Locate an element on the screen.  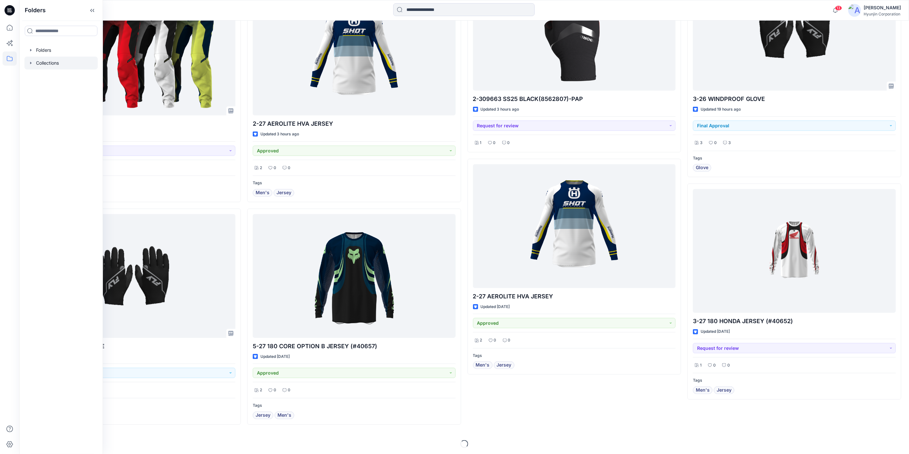
p: 6-27 KINETIC 2 PANT is located at coordinates (134, 124).